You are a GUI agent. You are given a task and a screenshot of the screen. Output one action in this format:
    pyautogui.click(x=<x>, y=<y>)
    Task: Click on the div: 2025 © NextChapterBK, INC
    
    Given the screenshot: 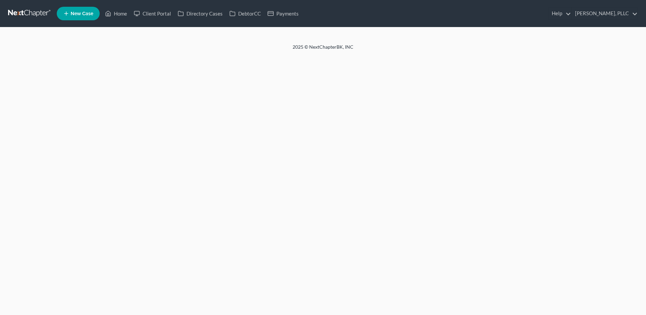 What is the action you would take?
    pyautogui.click(x=323, y=50)
    